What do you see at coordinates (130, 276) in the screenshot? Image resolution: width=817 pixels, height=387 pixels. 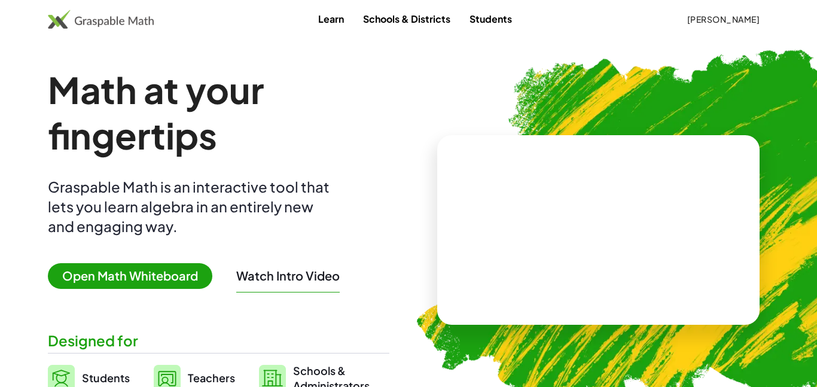 I see `span: Open Math Whiteboard` at bounding box center [130, 276].